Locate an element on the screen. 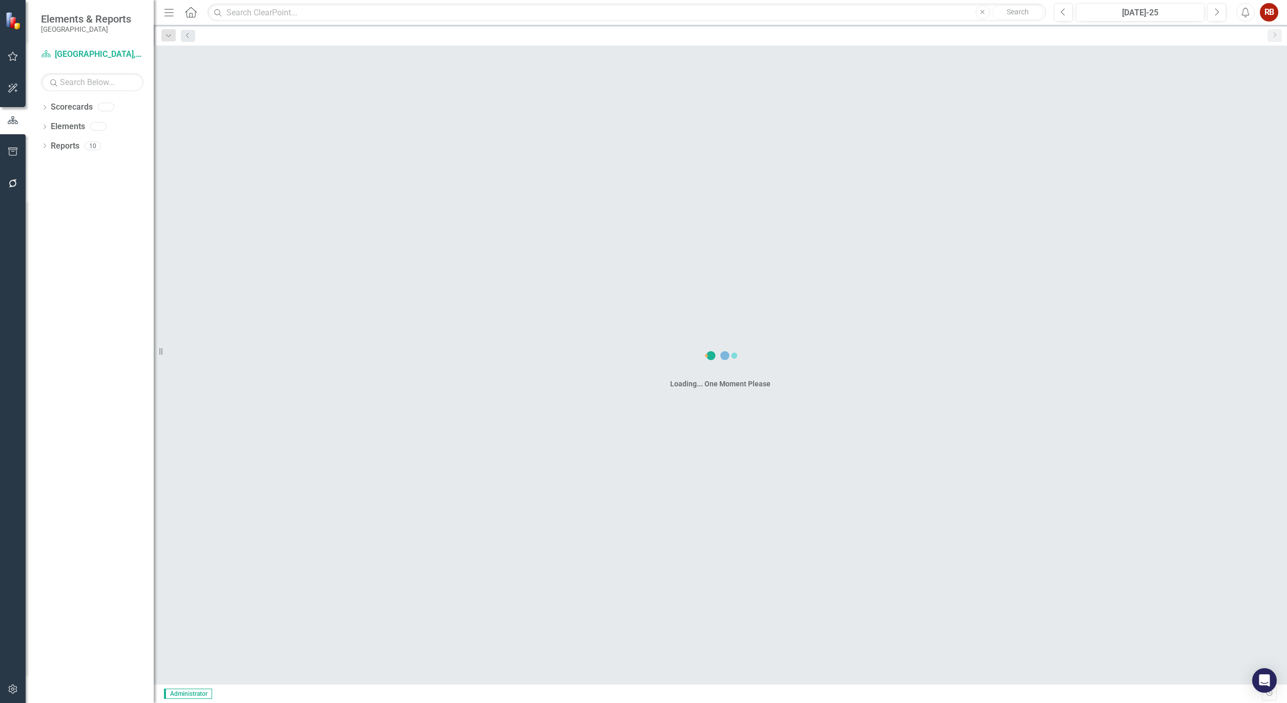 The width and height of the screenshot is (1287, 703). span: Elements & Reports is located at coordinates (86, 19).